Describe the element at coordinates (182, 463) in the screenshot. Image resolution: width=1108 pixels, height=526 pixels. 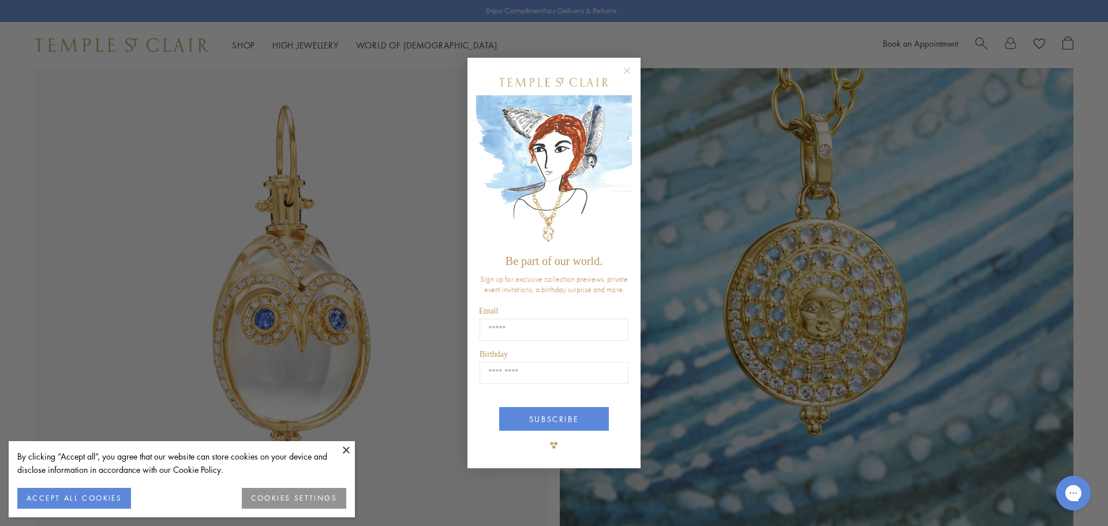
I see `div: By clicking “Accept all”, you agree that our website can store cookies on your device and disclos...` at that location.